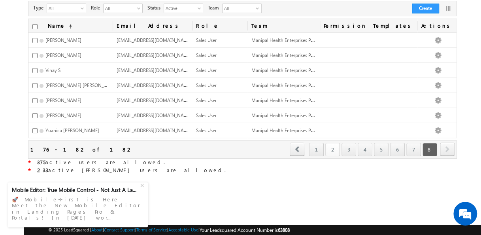 The image size is (481, 235). What do you see at coordinates (437, 26) in the screenshot?
I see `span: Actions` at bounding box center [437, 26].